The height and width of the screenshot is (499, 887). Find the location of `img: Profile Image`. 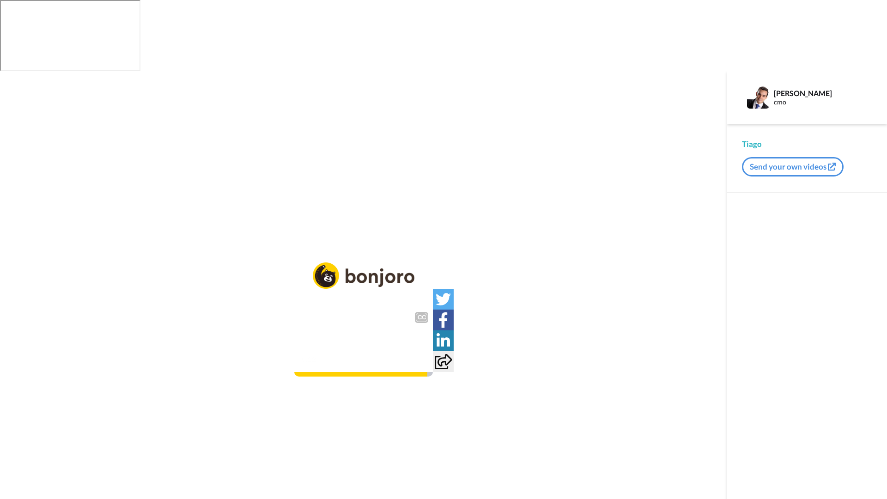

img: Profile Image is located at coordinates (758, 97).